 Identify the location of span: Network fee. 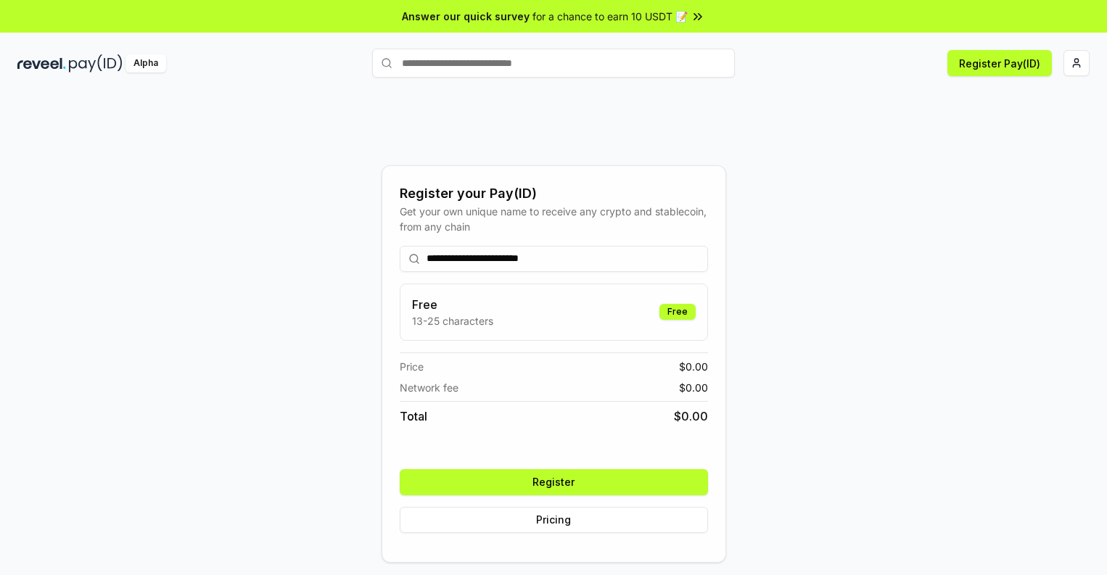
(429, 387).